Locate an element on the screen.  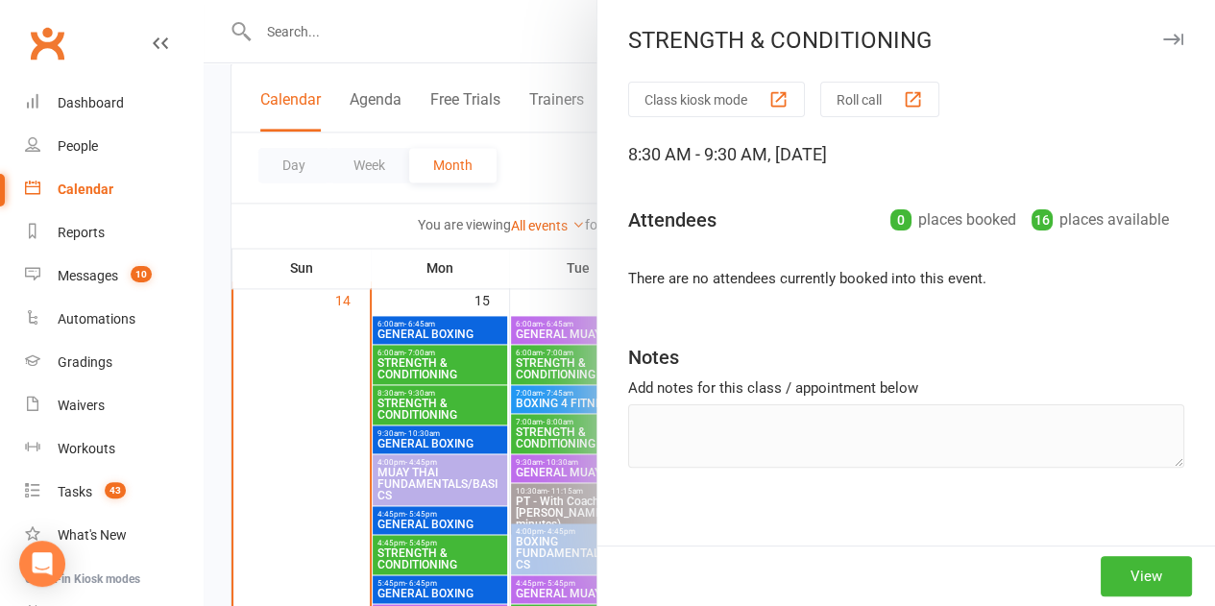
a: Waivers is located at coordinates (113, 405).